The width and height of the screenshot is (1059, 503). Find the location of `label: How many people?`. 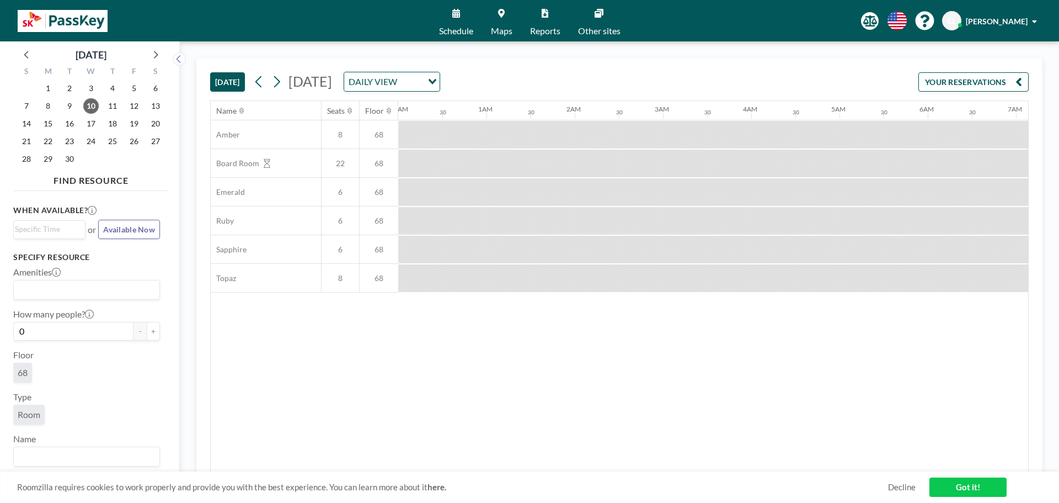

label: How many people? is located at coordinates (54, 314).